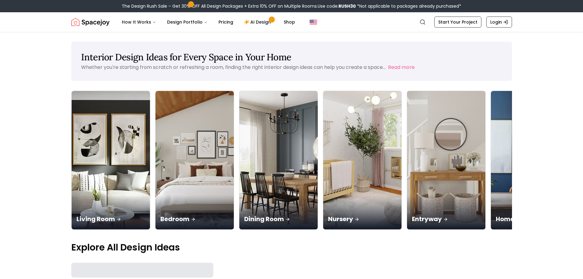 The width and height of the screenshot is (583, 279). Describe the element at coordinates (278, 219) in the screenshot. I see `p: Dining Room` at that location.